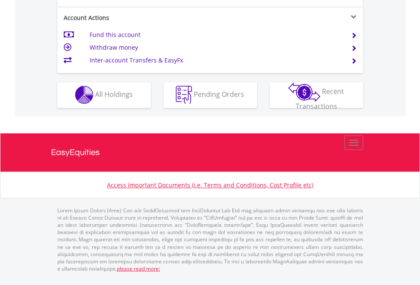  I want to click on span: Pending Orders, so click(219, 94).